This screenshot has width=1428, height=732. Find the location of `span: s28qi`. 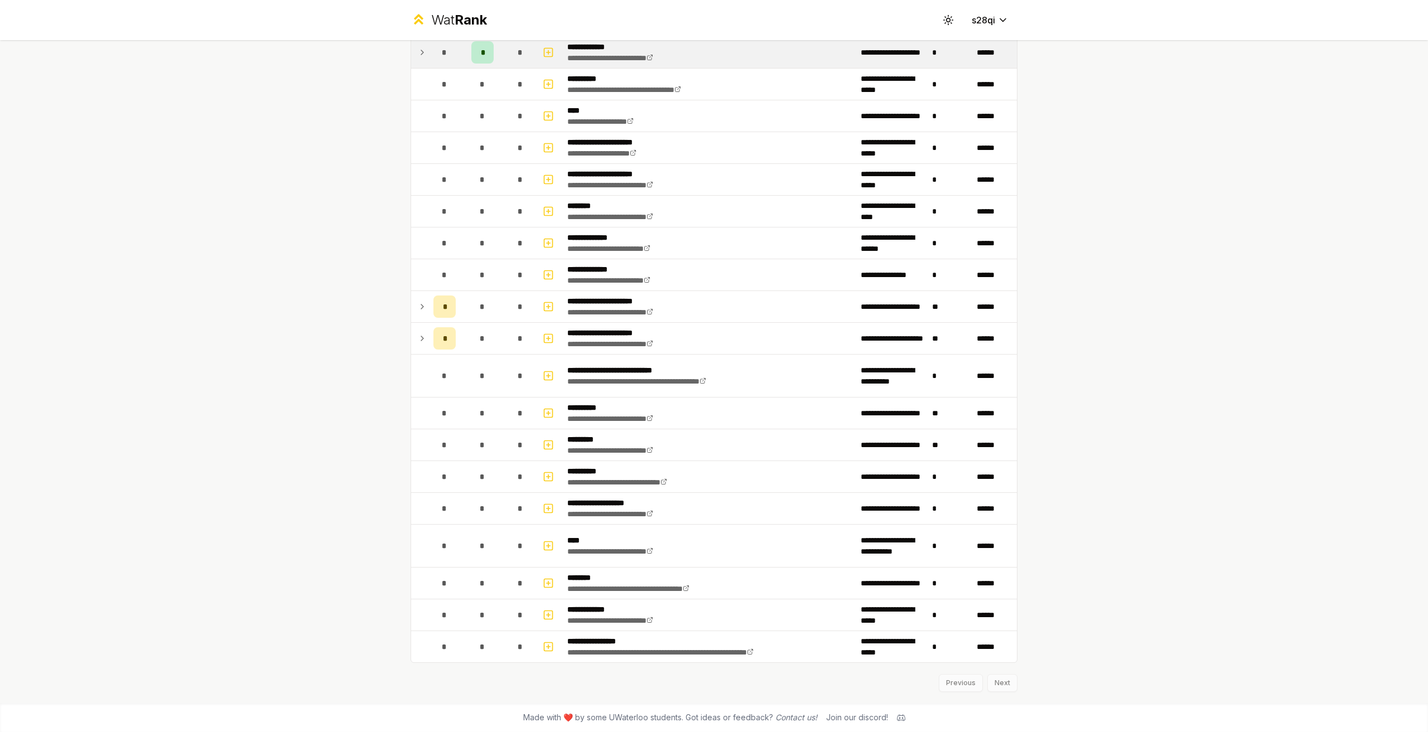

span: s28qi is located at coordinates (984, 20).